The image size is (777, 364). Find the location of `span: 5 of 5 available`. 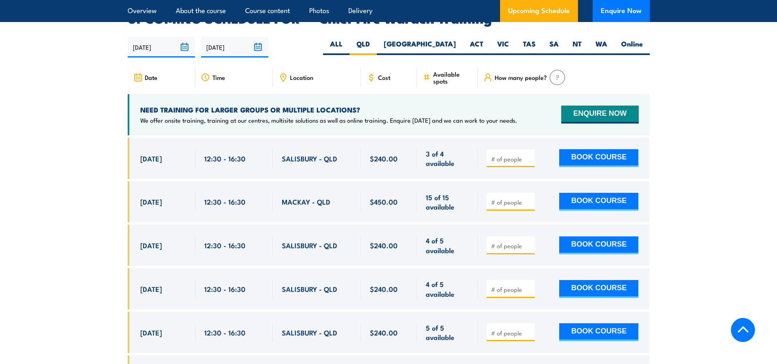

span: 5 of 5 available is located at coordinates (447, 332).